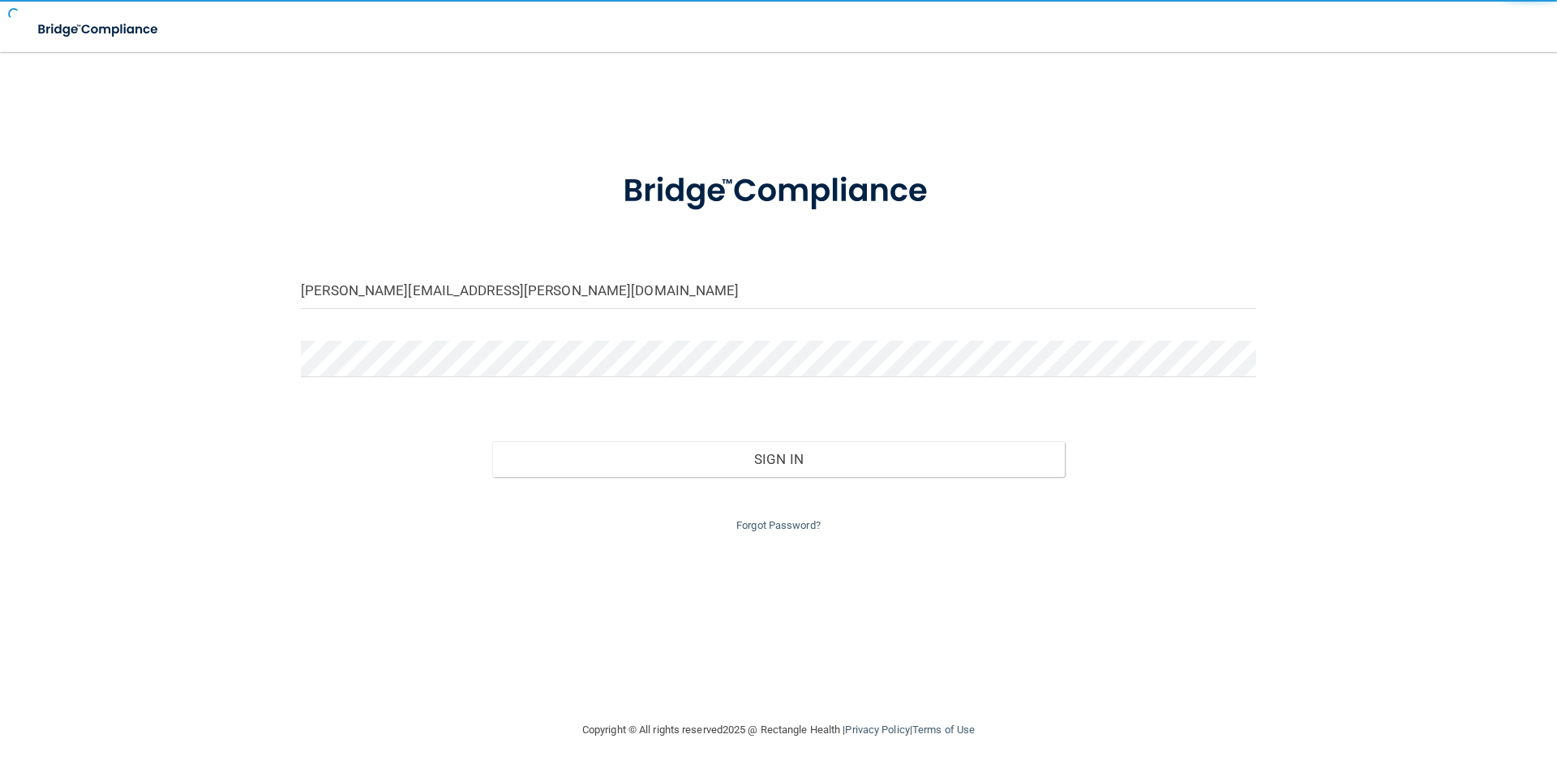 This screenshot has height=773, width=1557. Describe the element at coordinates (877, 729) in the screenshot. I see `a: Privacy Policy` at that location.